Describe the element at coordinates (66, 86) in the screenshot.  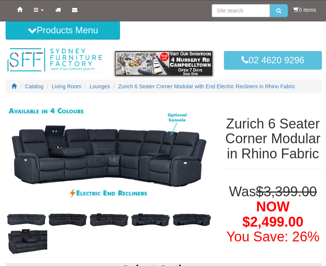
I see `span: Living Room` at that location.